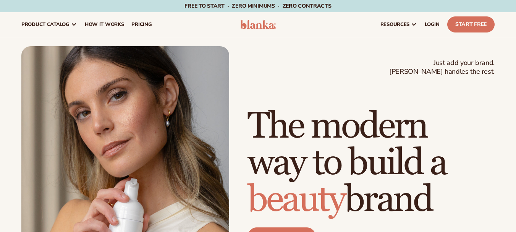 The image size is (516, 232). I want to click on span: beauty, so click(296, 199).